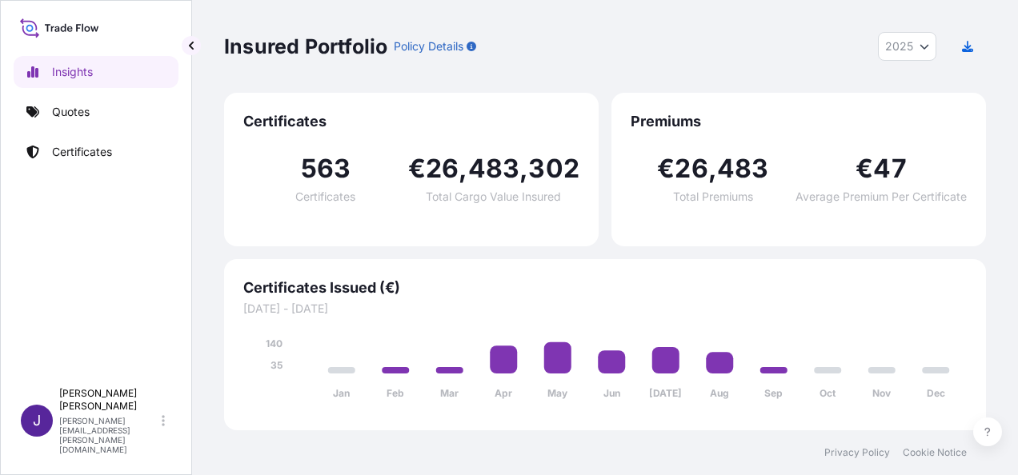 Image resolution: width=1018 pixels, height=475 pixels. What do you see at coordinates (554, 169) in the screenshot?
I see `span: 302` at bounding box center [554, 169].